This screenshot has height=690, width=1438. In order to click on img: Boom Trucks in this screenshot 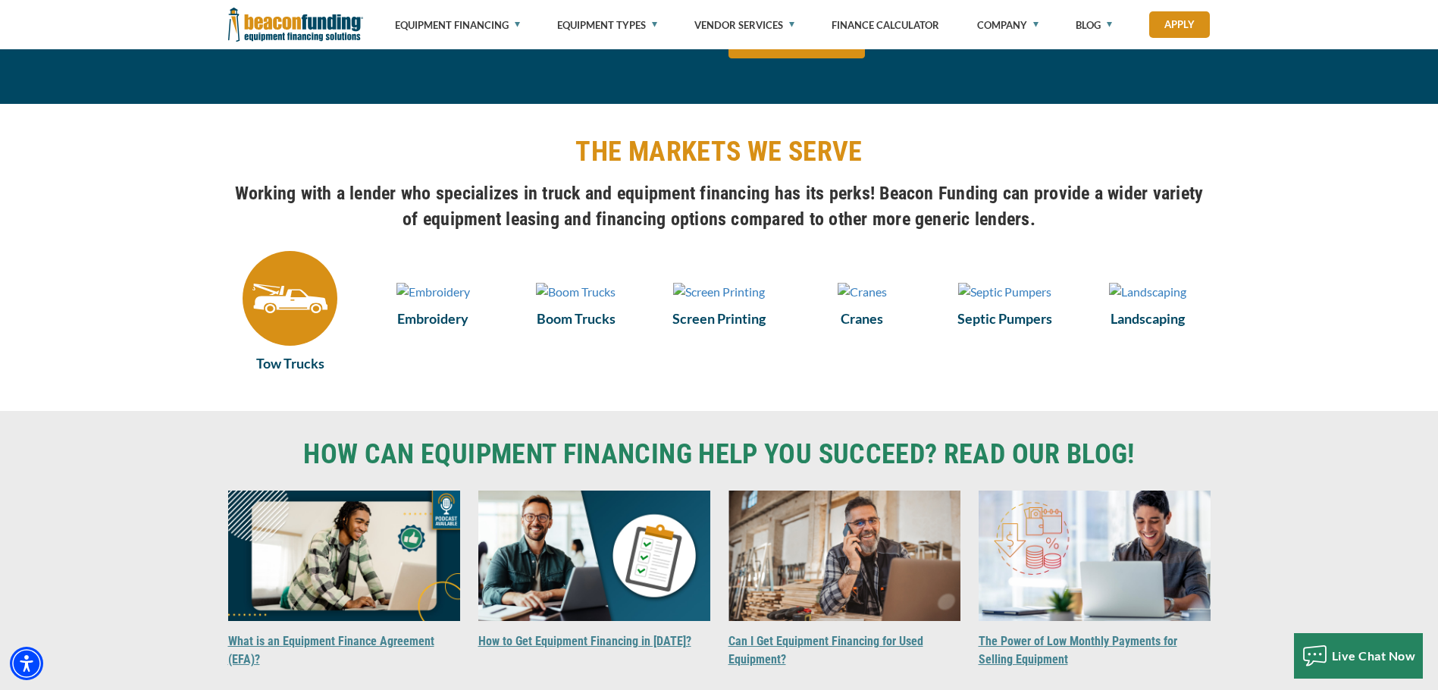, I will do `click(575, 292)`.